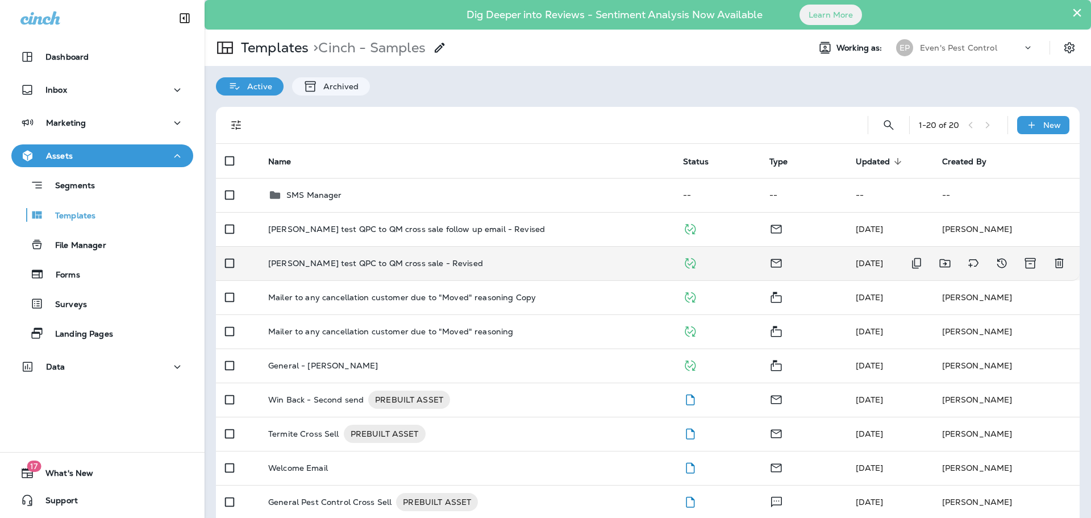  I want to click on p: Even's Pest Control, so click(958, 48).